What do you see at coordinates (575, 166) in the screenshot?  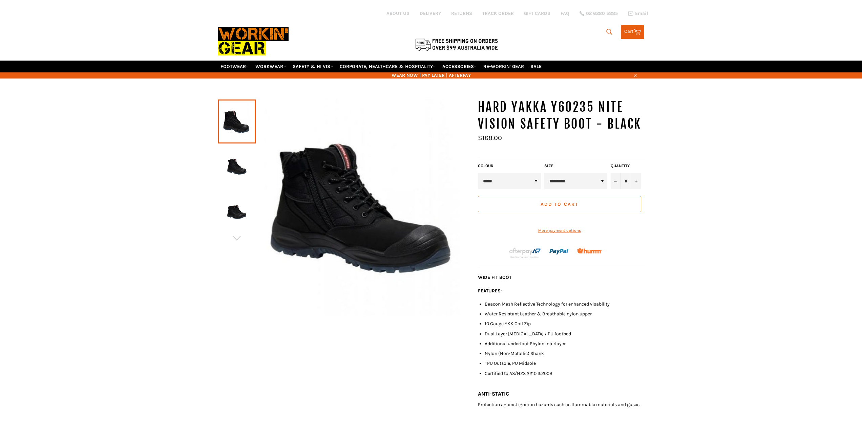 I see `label: Size` at bounding box center [575, 166].